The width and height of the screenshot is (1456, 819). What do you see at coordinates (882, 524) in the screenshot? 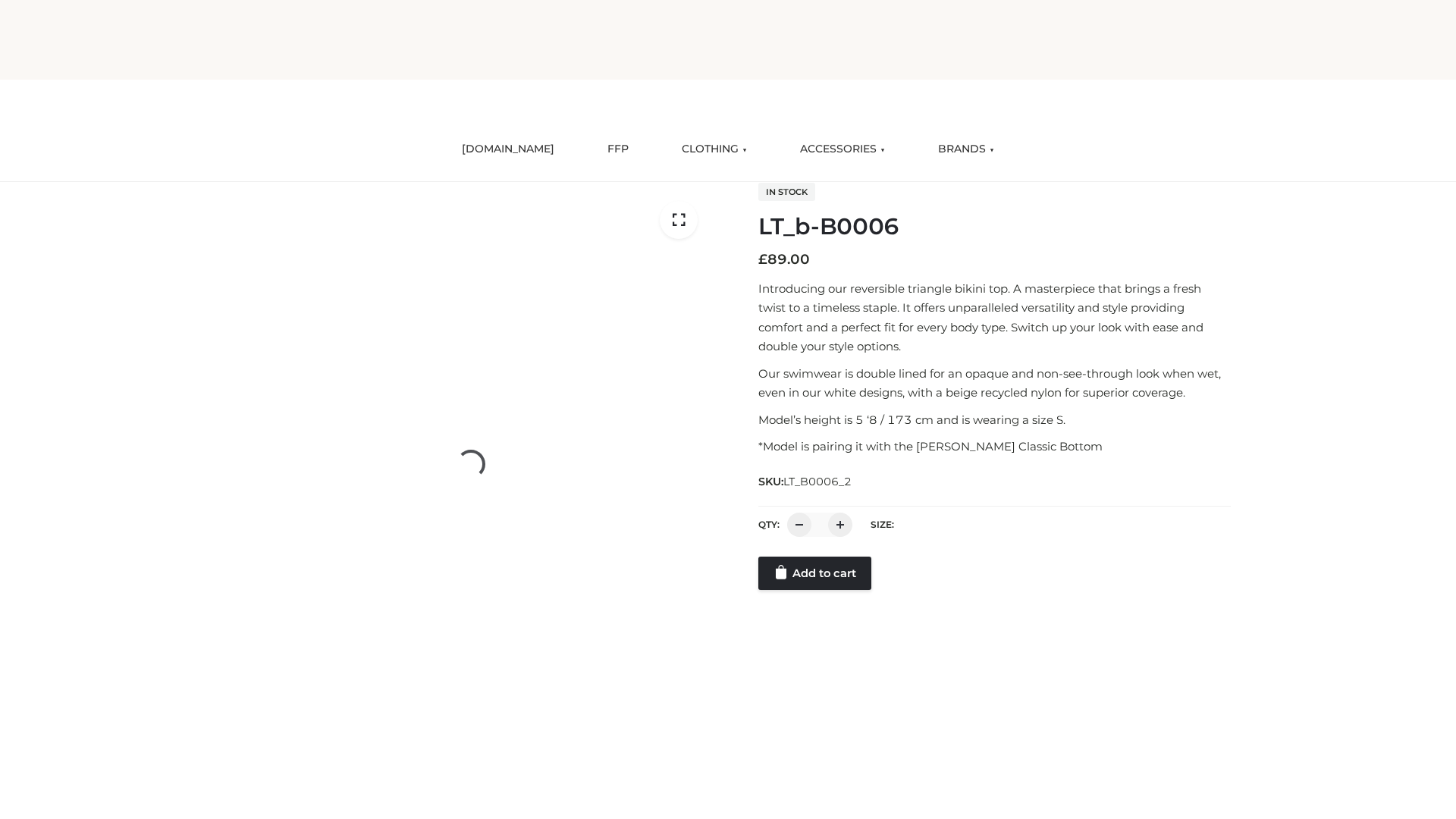
I see `label: Size:` at bounding box center [882, 524].